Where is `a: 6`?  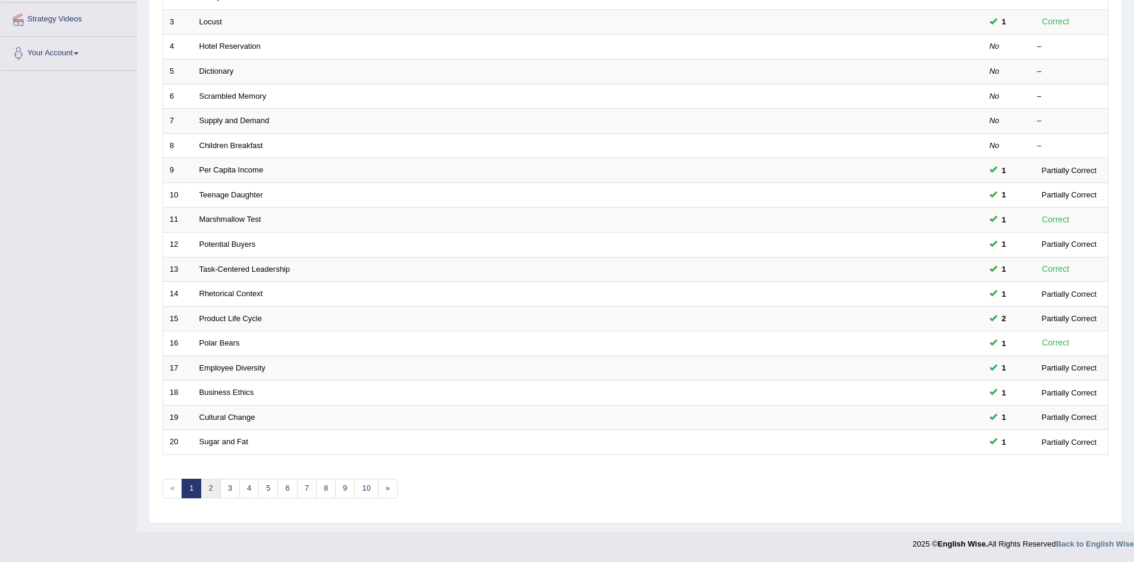 a: 6 is located at coordinates (287, 489).